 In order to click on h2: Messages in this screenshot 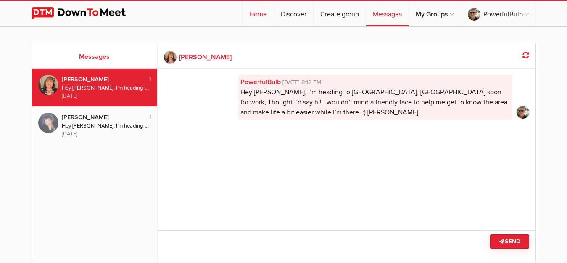, I will do `click(95, 57)`.